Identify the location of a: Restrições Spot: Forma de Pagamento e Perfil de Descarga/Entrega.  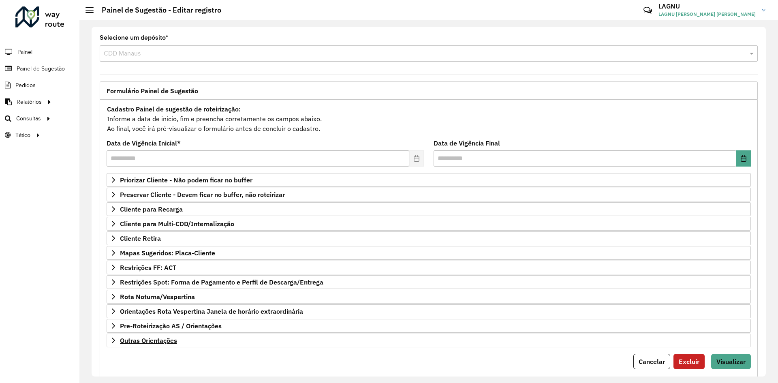
(429, 282).